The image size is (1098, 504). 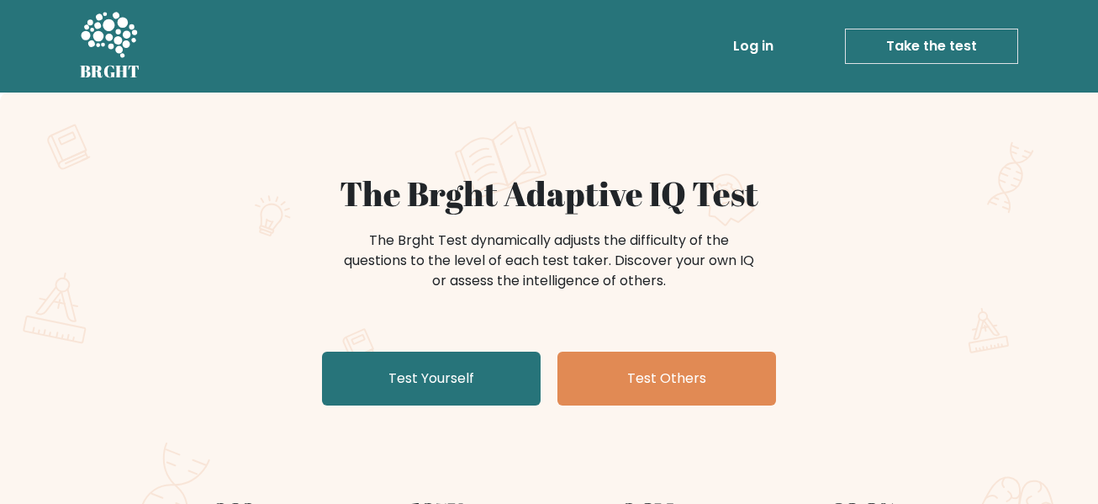 What do you see at coordinates (431, 378) in the screenshot?
I see `a: Test Yourself` at bounding box center [431, 378].